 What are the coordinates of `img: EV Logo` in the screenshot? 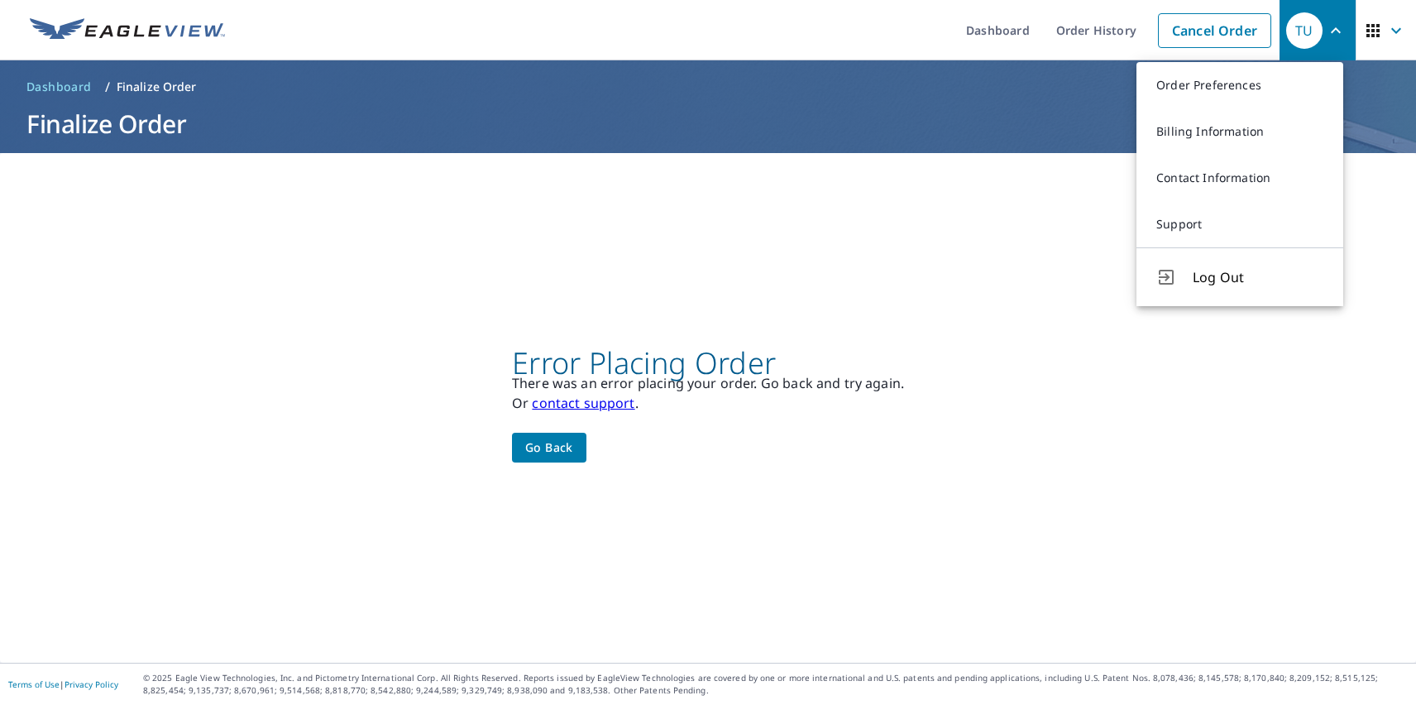 It's located at (127, 31).